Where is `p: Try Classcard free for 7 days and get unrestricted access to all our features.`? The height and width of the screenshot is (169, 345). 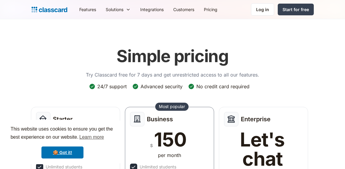
p: Try Classcard free for 7 days and get unrestricted access to all our features. is located at coordinates (172, 75).